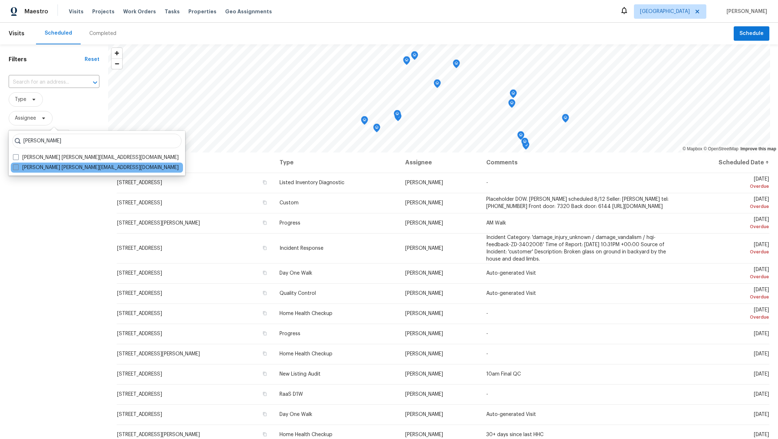 The width and height of the screenshot is (778, 439). Describe the element at coordinates (202, 12) in the screenshot. I see `span: Properties` at that location.